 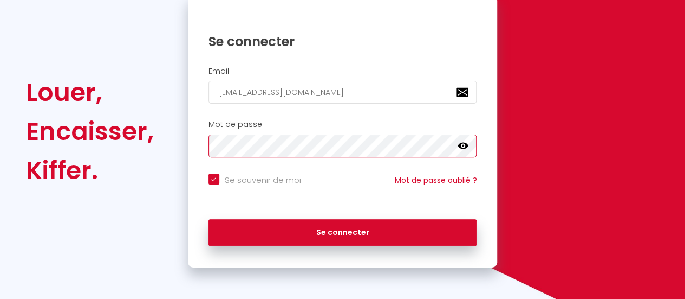 What do you see at coordinates (343, 92) in the screenshot?
I see `input: Ton Email` at bounding box center [343, 92].